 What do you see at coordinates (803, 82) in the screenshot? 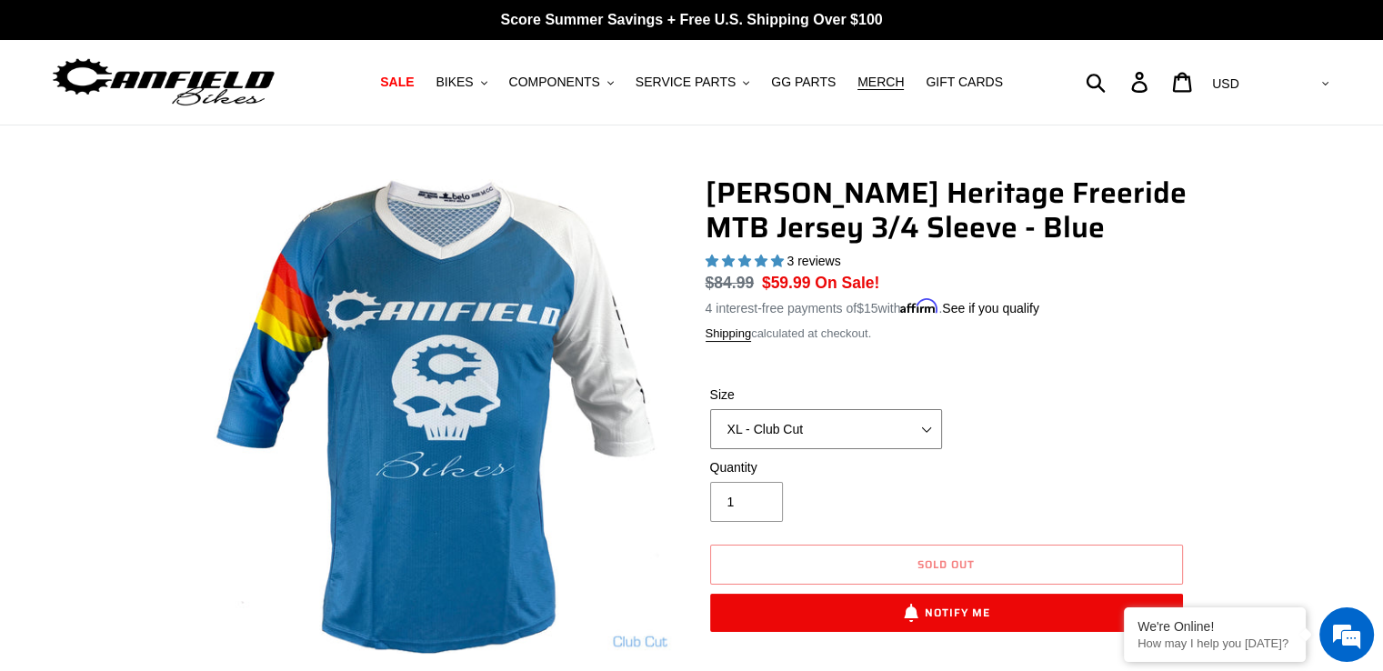
I see `a: GG PARTS` at bounding box center [803, 82].